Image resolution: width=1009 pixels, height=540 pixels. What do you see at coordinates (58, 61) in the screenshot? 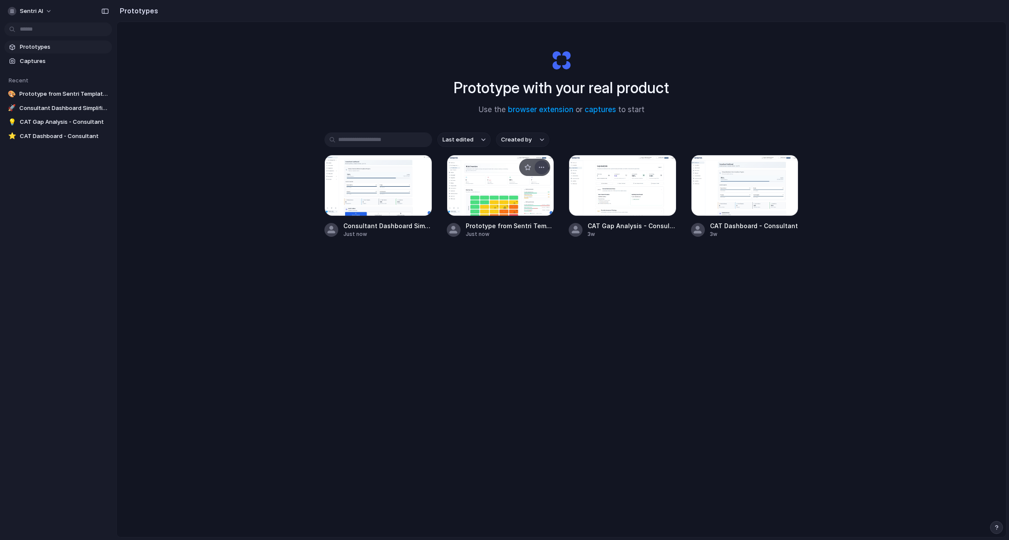
I see `a: Captures` at bounding box center [58, 61].